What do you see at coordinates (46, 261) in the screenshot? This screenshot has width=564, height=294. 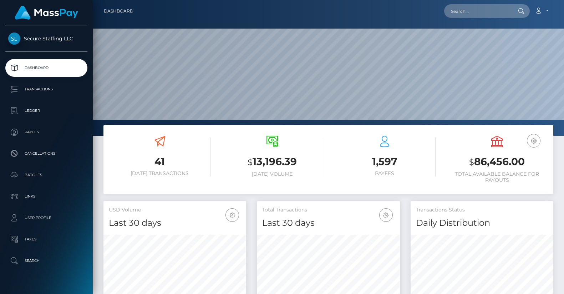 I see `a: Search` at bounding box center [46, 261].